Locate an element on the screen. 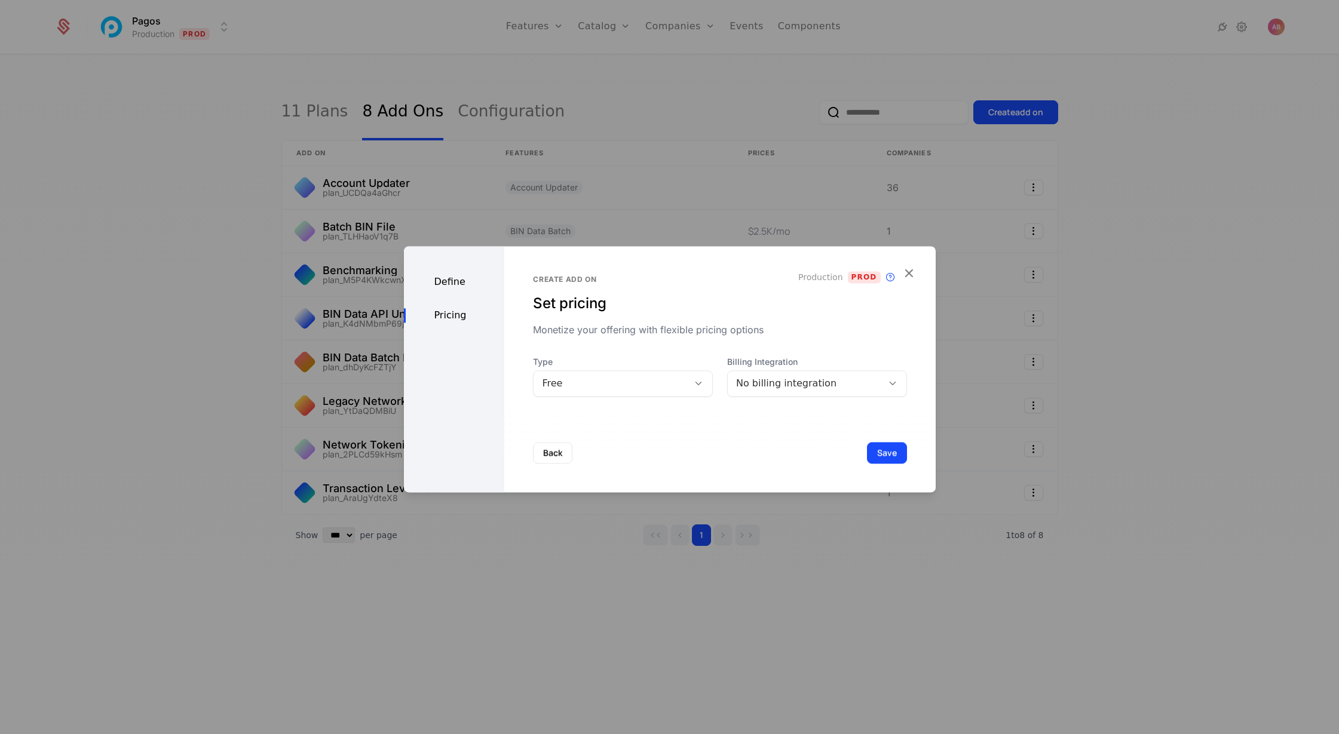  div: No billing integration is located at coordinates (805, 384).